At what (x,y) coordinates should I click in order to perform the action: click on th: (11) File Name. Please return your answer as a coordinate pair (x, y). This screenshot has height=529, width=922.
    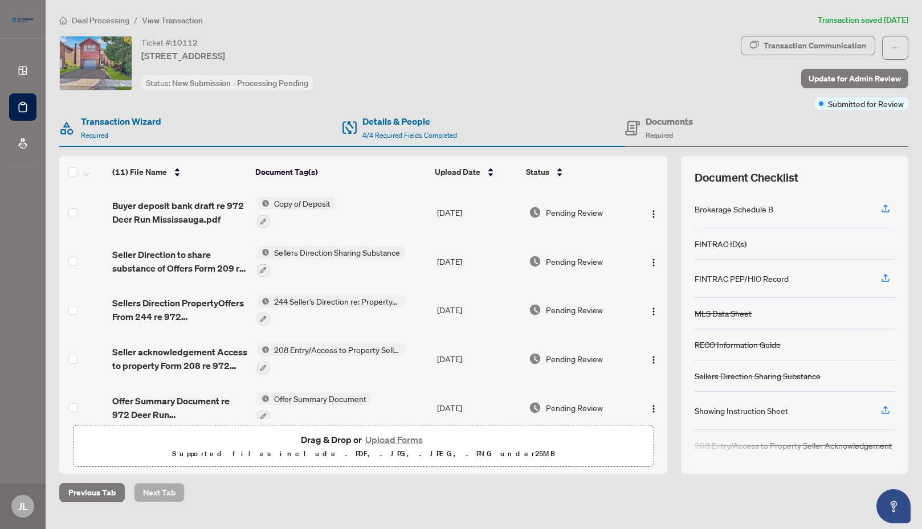
    Looking at the image, I should click on (179, 172).